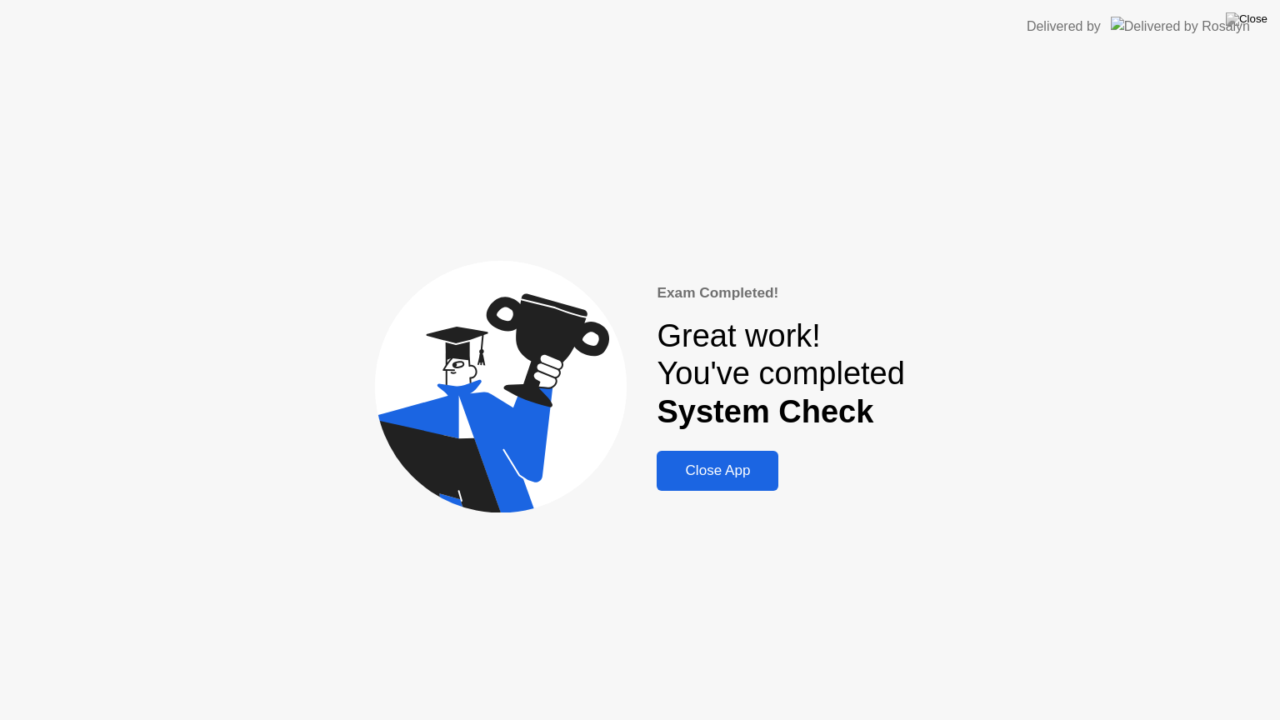  What do you see at coordinates (780, 374) in the screenshot?
I see `div: Great work! You've completed` at bounding box center [780, 374].